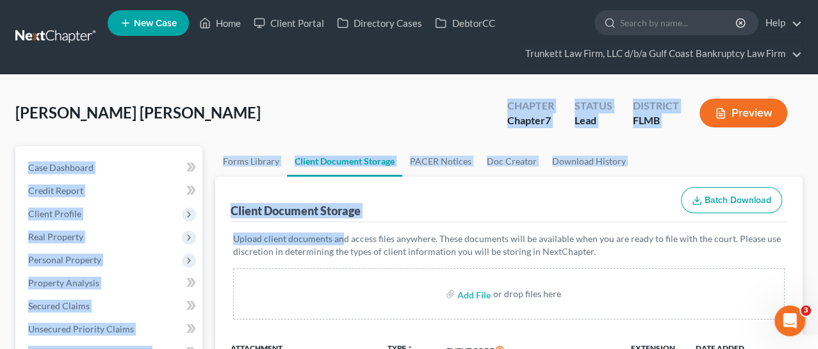 The image size is (818, 349). What do you see at coordinates (527, 294) in the screenshot?
I see `div: or drop files here` at bounding box center [527, 294].